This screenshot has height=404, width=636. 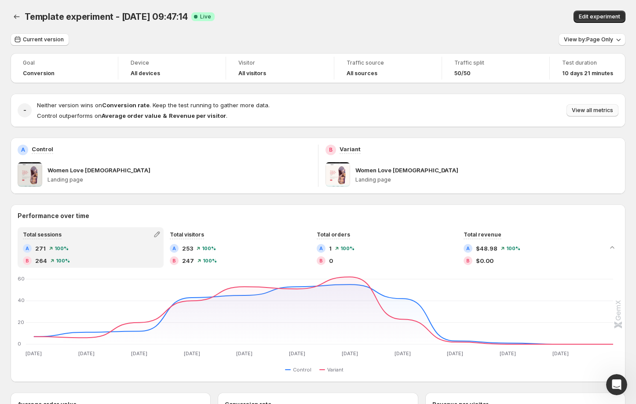 I want to click on span: 247, so click(x=188, y=261).